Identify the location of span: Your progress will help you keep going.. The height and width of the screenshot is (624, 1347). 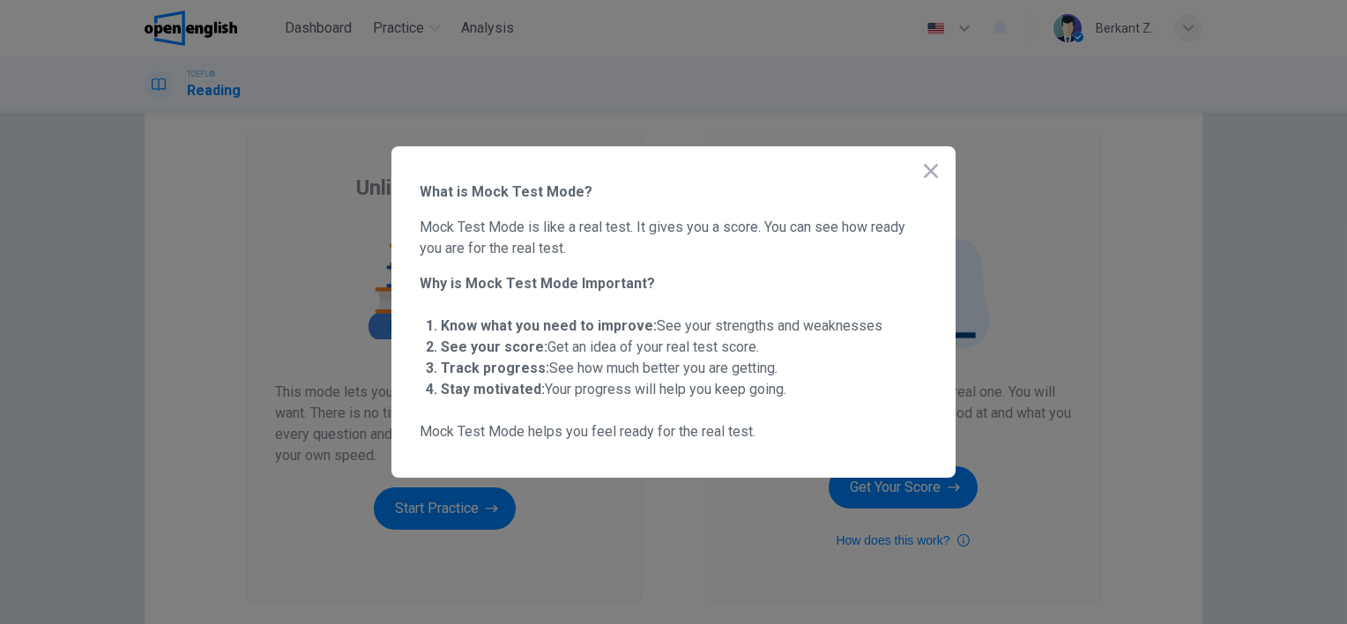
(614, 389).